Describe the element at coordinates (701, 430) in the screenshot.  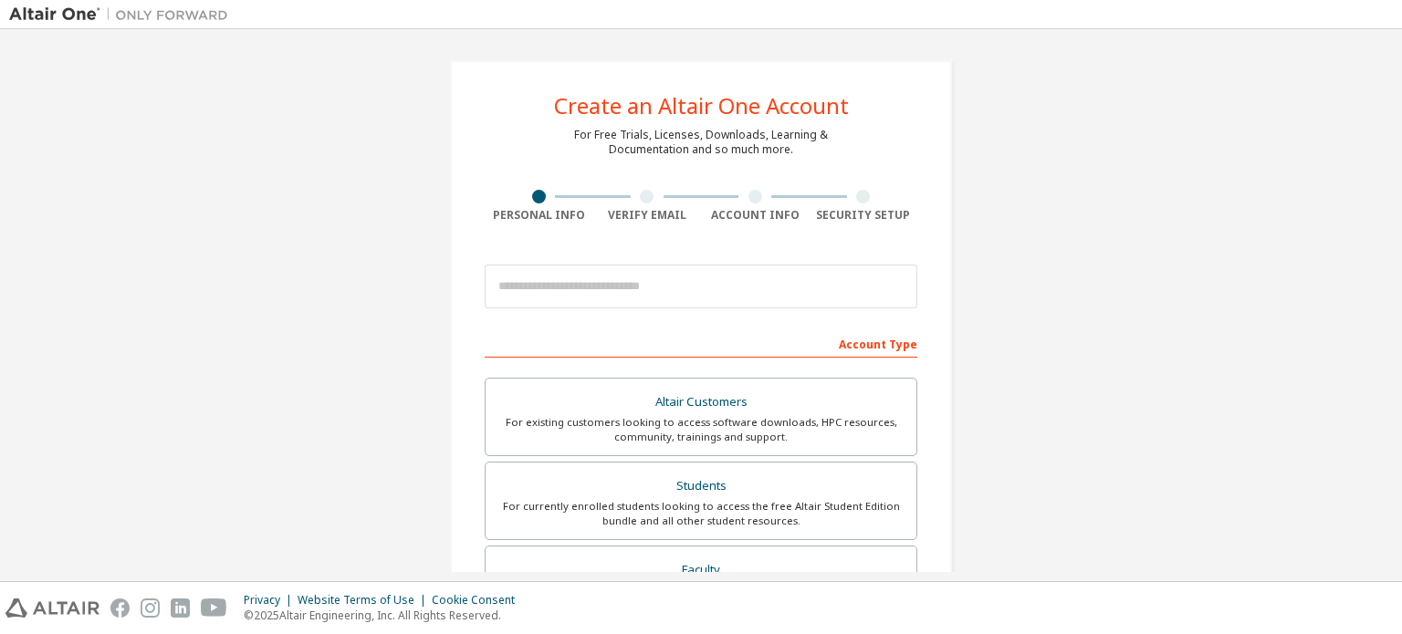
I see `div: For existing customers looking to access software downloads, HPC resources, community, trainings ...` at that location.